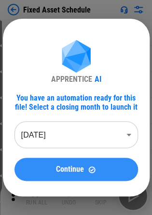 The width and height of the screenshot is (152, 215). What do you see at coordinates (76, 57) in the screenshot?
I see `img: Apprentice AI` at bounding box center [76, 57].